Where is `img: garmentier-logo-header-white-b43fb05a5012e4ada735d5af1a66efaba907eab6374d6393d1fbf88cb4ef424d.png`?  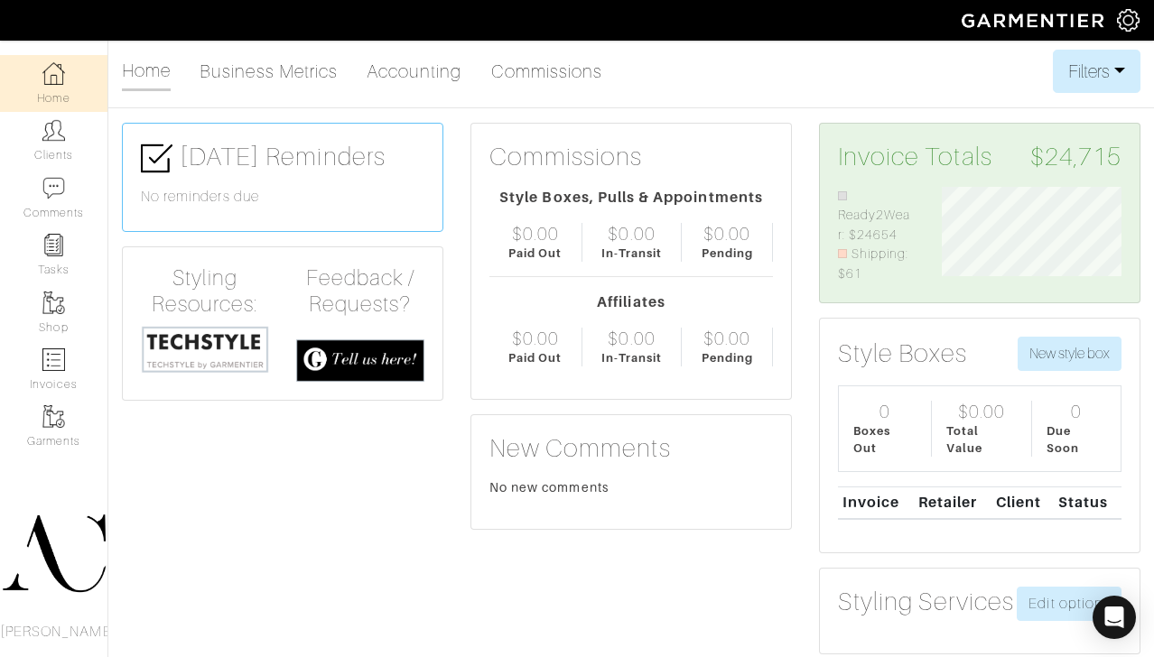 img: garmentier-logo-header-white-b43fb05a5012e4ada735d5af1a66efaba907eab6374d6393d1fbf88cb4ef424d.png is located at coordinates (1035, 20).